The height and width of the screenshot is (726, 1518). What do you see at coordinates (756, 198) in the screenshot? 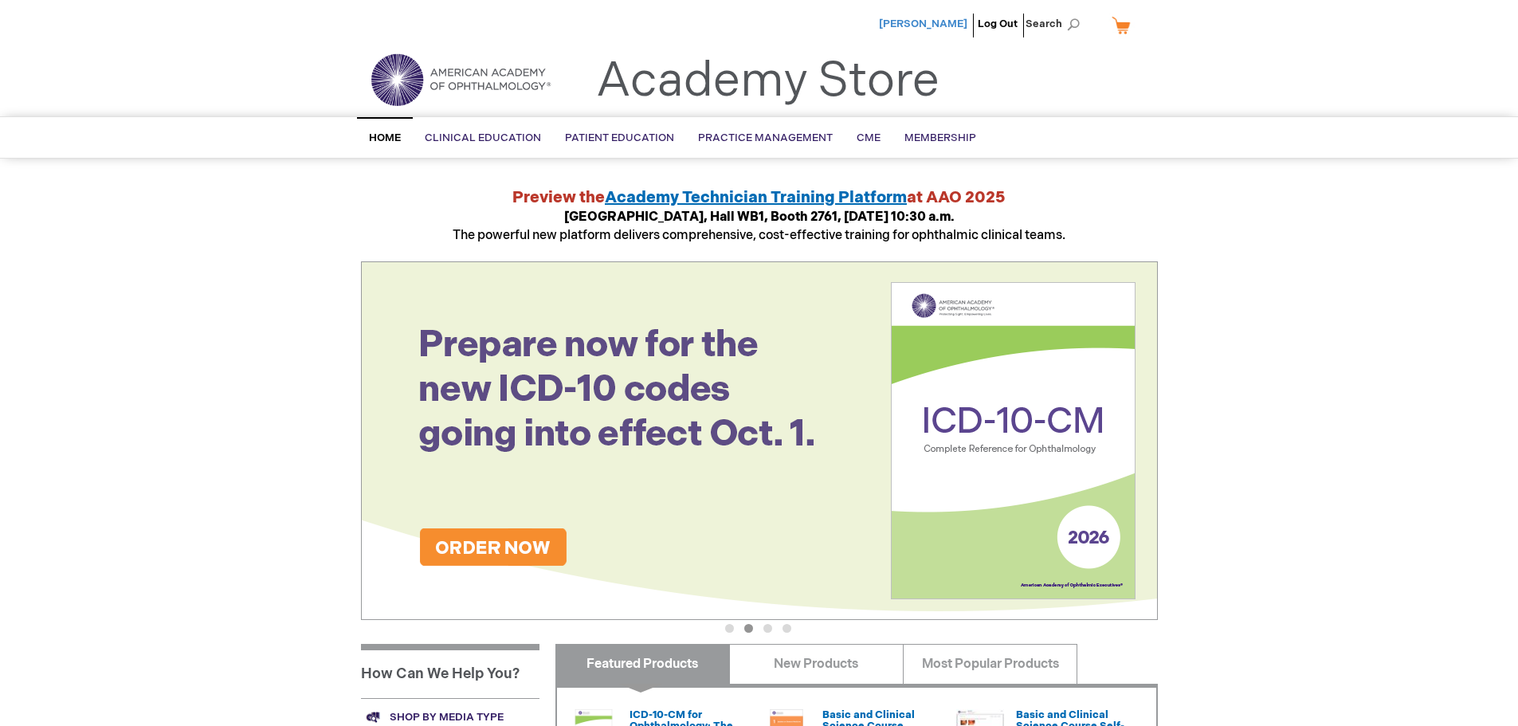
I see `a: Academy Technician Training Platform` at bounding box center [756, 198].